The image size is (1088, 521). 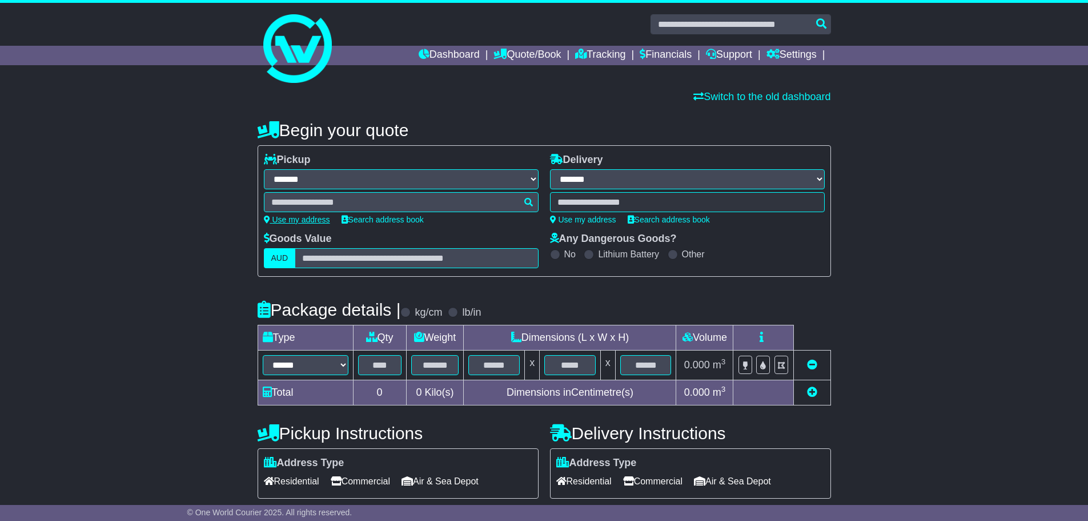 I want to click on label: Goods Value, so click(x=298, y=239).